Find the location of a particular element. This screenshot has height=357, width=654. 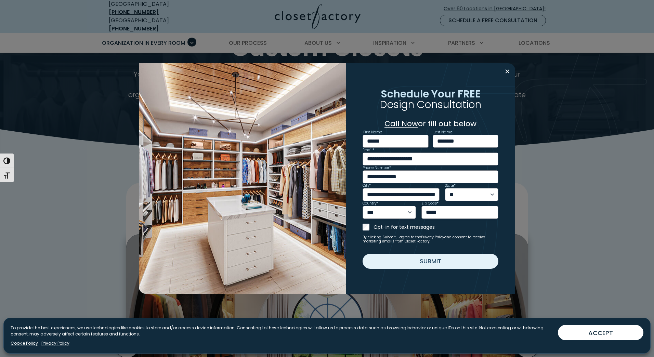

label: State is located at coordinates (450, 186).